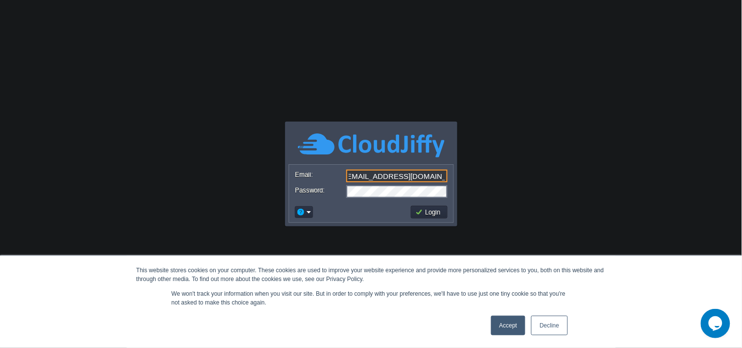 Image resolution: width=742 pixels, height=348 pixels. I want to click on label: Email:, so click(320, 175).